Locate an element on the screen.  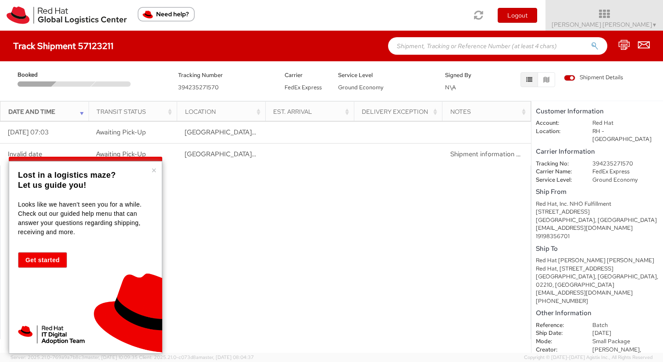
strong: Let us guide you! is located at coordinates (52, 185).